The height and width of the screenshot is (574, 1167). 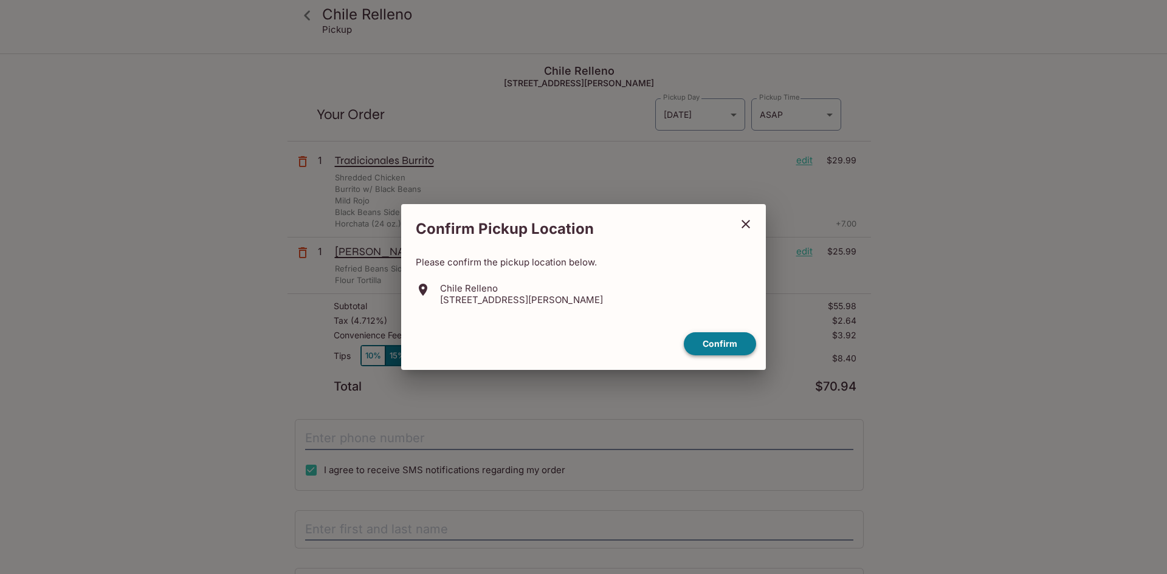 I want to click on h2: Confirm Pickup Location, so click(x=566, y=229).